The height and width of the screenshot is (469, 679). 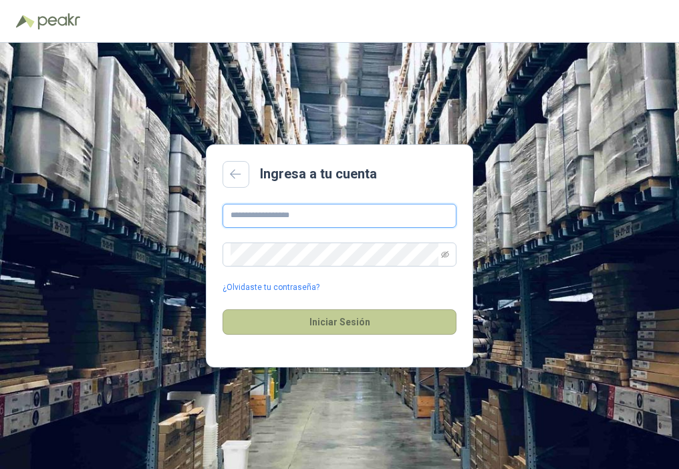 What do you see at coordinates (25, 21) in the screenshot?
I see `img: Logo` at bounding box center [25, 21].